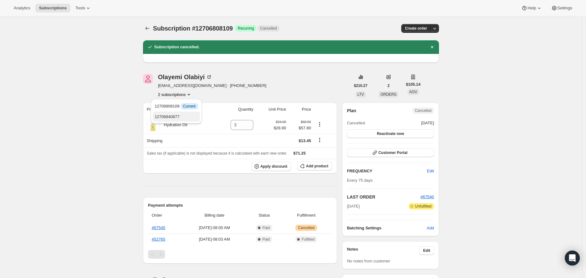  I want to click on th: Product, so click(179, 109).